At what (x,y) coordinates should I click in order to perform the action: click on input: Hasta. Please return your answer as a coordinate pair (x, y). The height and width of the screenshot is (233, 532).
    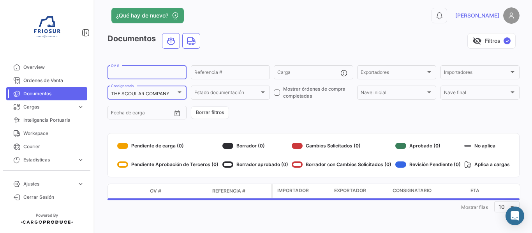
    Looking at the image, I should click on (145, 114).